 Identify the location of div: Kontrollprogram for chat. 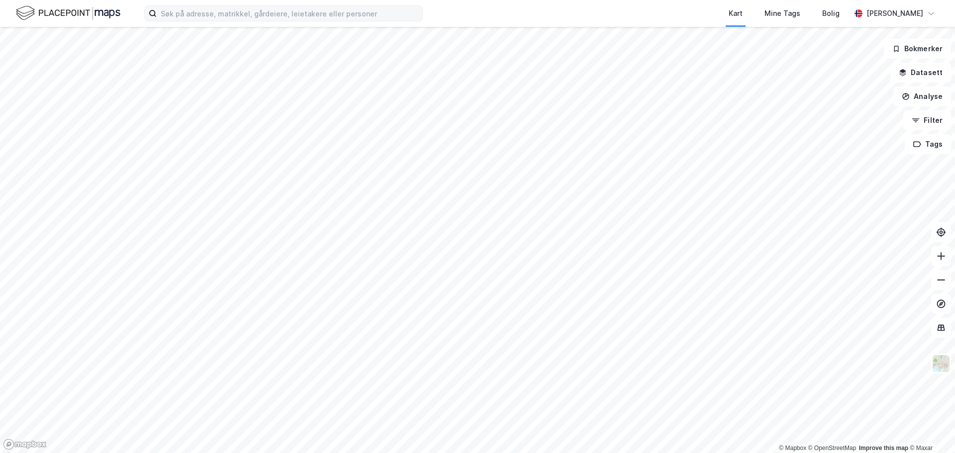
(930, 429).